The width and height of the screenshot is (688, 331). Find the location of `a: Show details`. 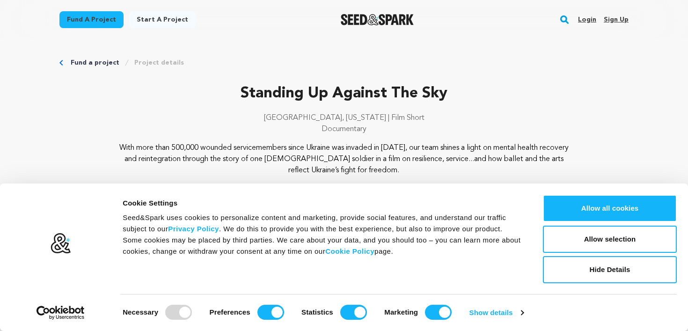

a: Show details is located at coordinates (497, 313).